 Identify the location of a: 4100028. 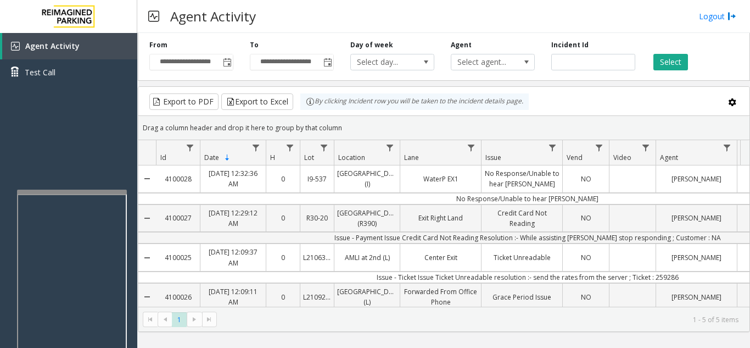
(178, 178).